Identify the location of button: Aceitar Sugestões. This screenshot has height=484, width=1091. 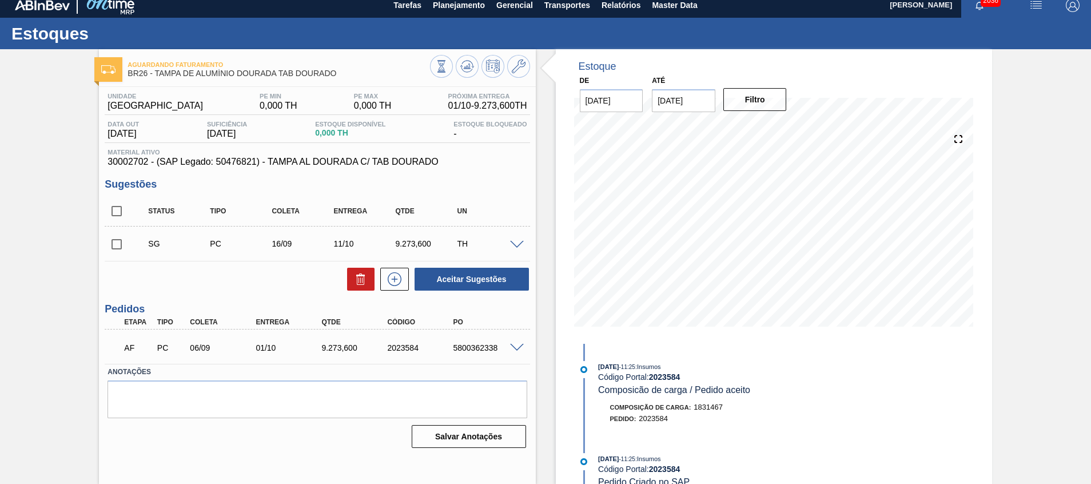
(472, 279).